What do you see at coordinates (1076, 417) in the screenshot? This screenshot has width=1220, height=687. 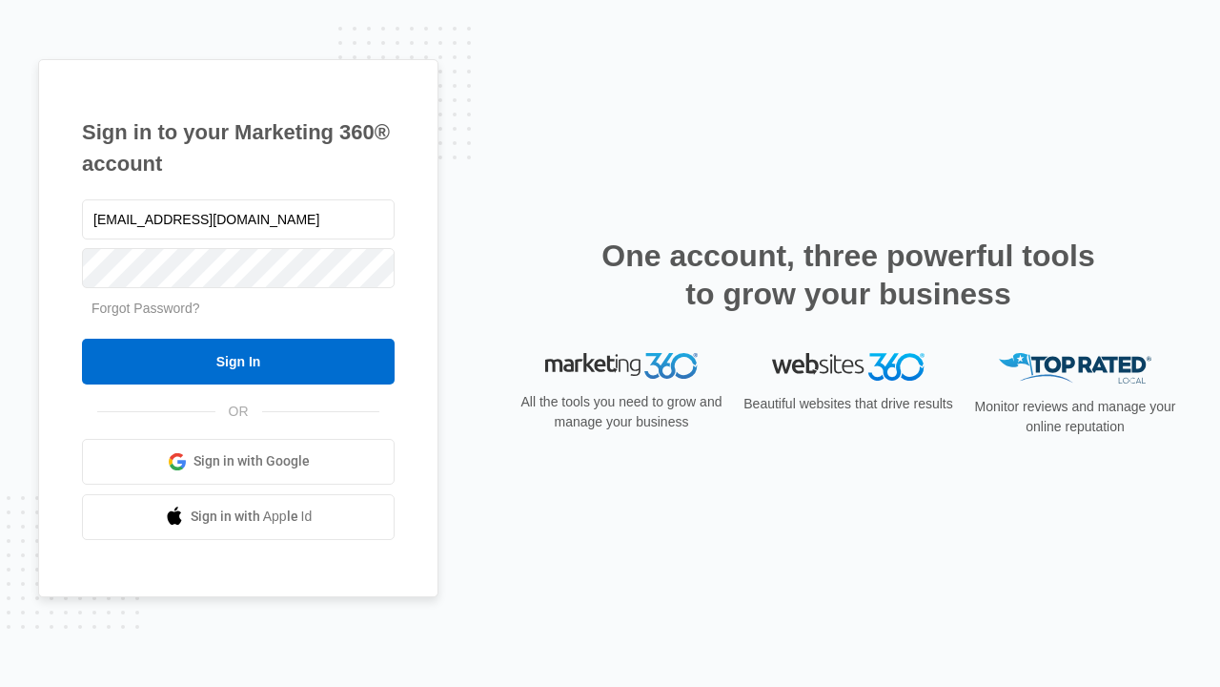 I see `p: Monitor reviews and manage your online reputation` at bounding box center [1076, 417].